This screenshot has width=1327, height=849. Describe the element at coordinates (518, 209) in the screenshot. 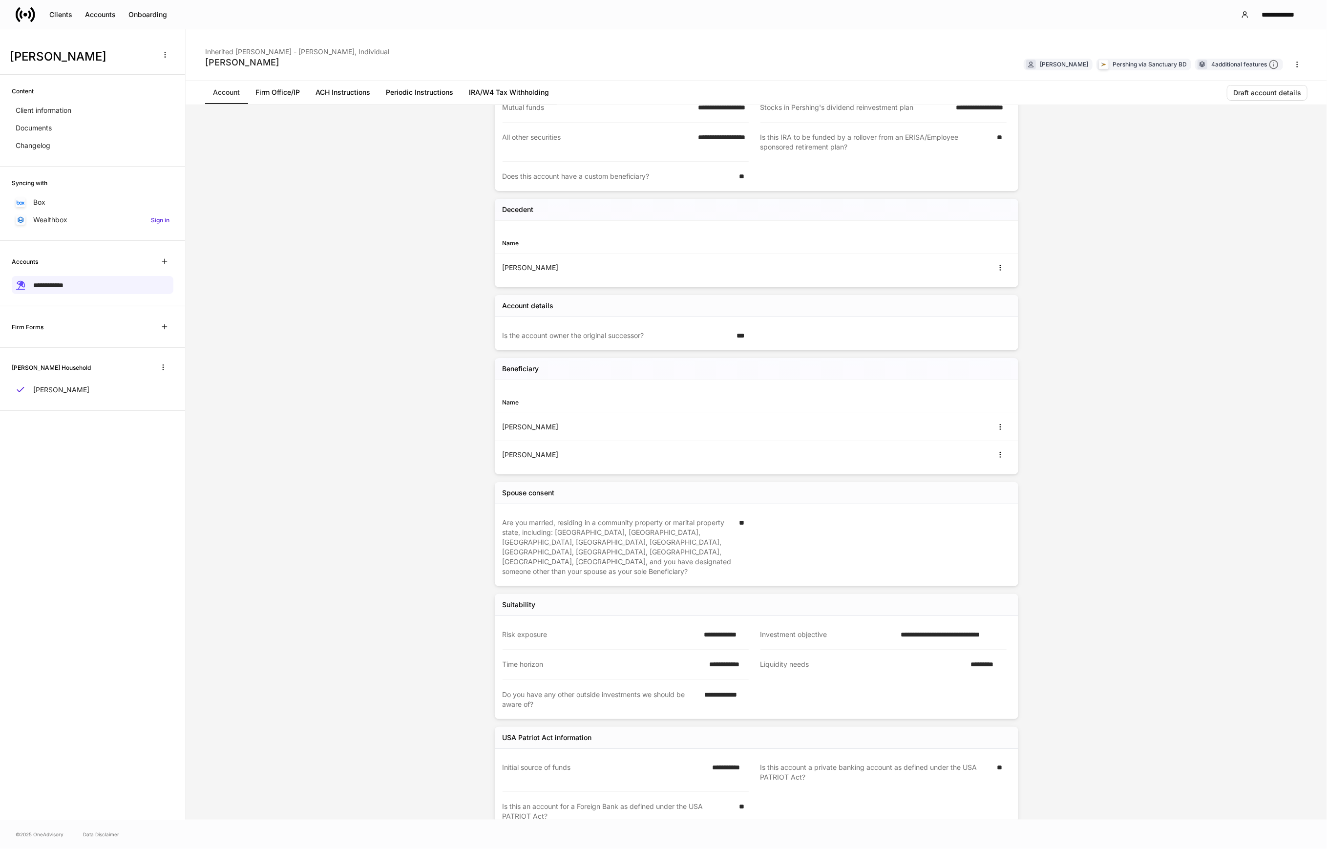

I see `h5: Decedent` at that location.